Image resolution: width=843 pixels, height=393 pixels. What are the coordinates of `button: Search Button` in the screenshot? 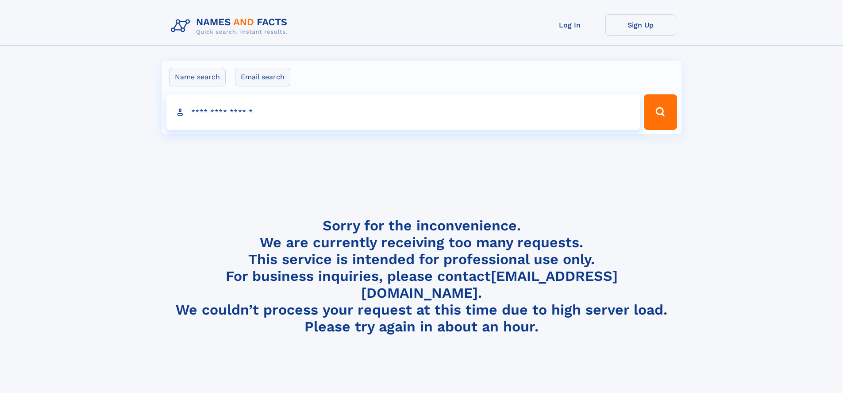 It's located at (660, 112).